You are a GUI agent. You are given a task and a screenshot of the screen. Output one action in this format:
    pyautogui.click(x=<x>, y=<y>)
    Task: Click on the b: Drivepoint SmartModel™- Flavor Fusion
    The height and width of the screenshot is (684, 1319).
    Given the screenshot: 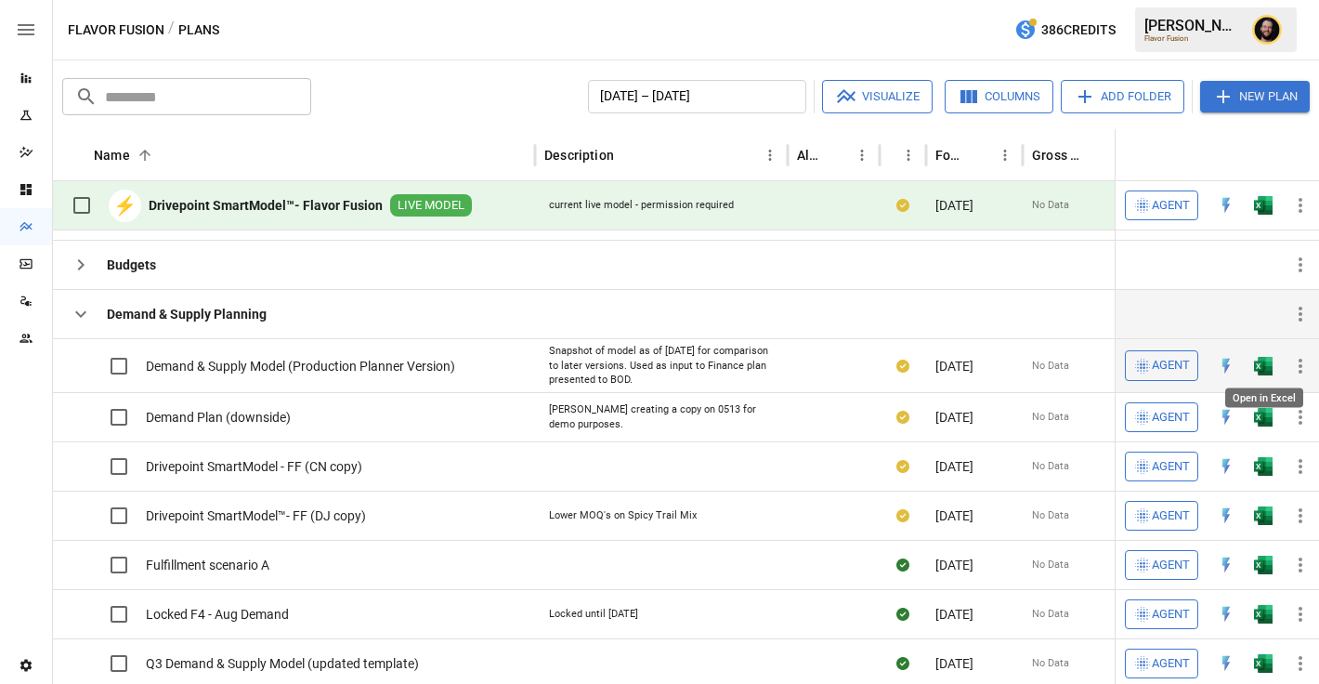 What is the action you would take?
    pyautogui.click(x=266, y=205)
    